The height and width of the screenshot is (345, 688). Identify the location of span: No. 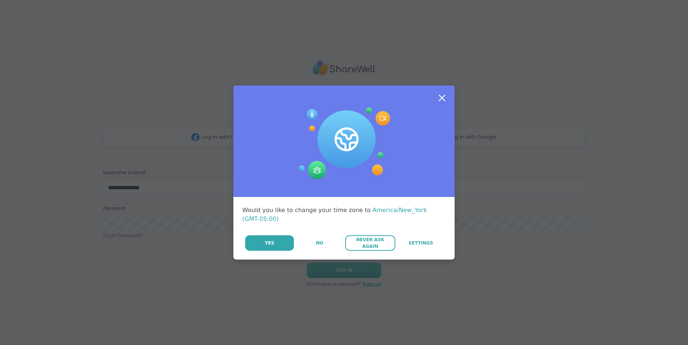
(320, 243).